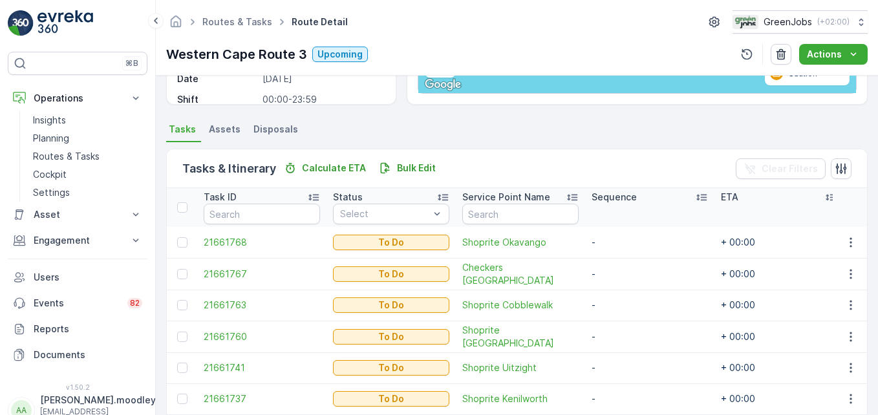 The width and height of the screenshot is (878, 415). What do you see at coordinates (521, 337) in the screenshot?
I see `a: Shoprite Midville` at bounding box center [521, 337].